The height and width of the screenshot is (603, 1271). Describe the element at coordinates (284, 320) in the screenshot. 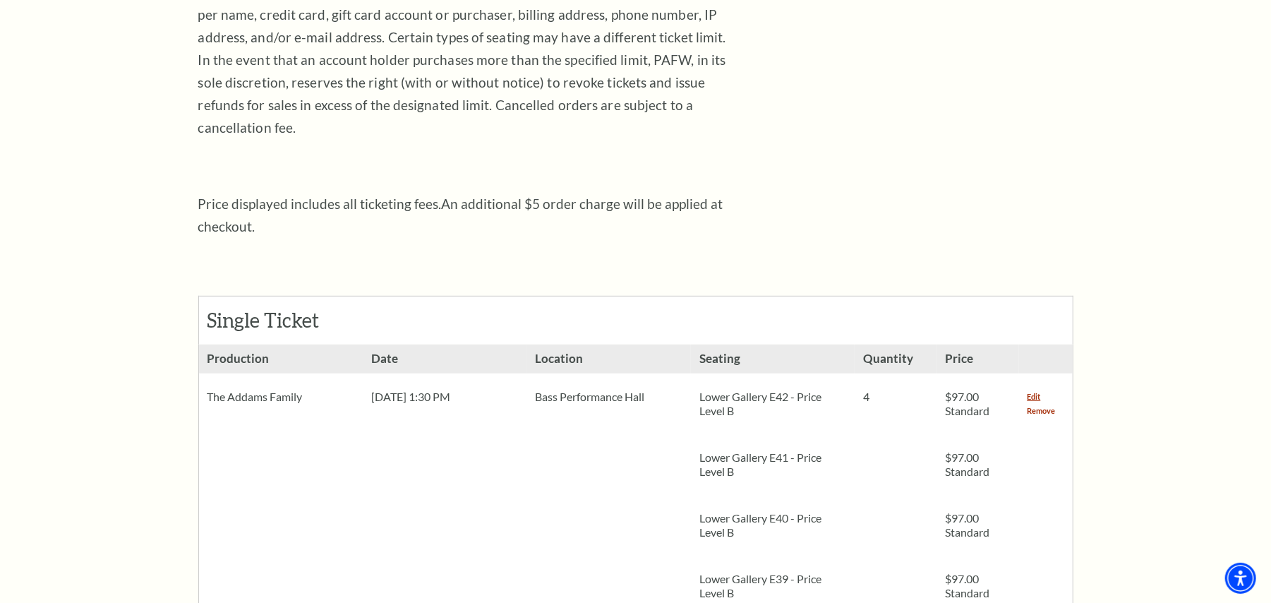

I see `h2: Single Ticket` at that location.